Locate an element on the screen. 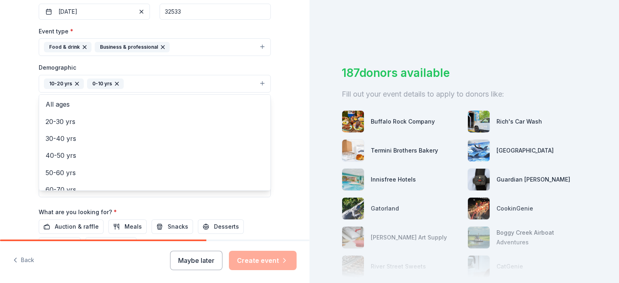  span: 20-30 yrs is located at coordinates (155, 122).